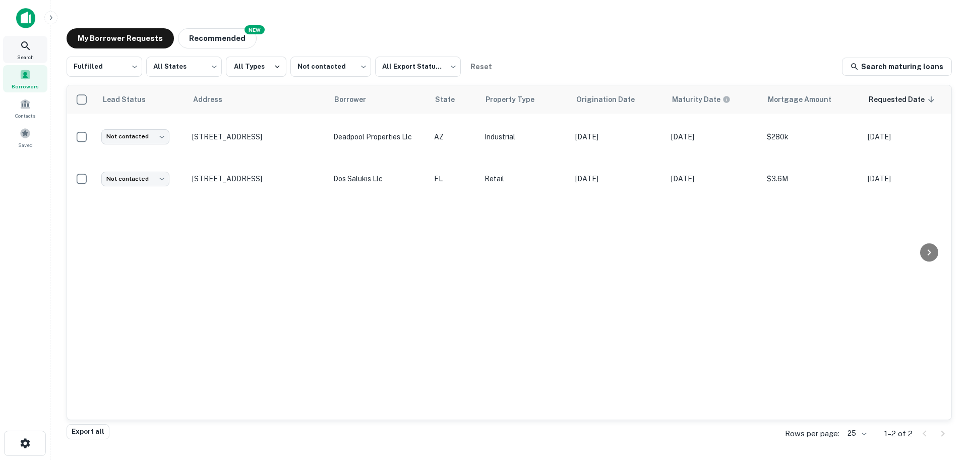 The width and height of the screenshot is (968, 460). Describe the element at coordinates (357, 99) in the screenshot. I see `span: Borrower` at that location.